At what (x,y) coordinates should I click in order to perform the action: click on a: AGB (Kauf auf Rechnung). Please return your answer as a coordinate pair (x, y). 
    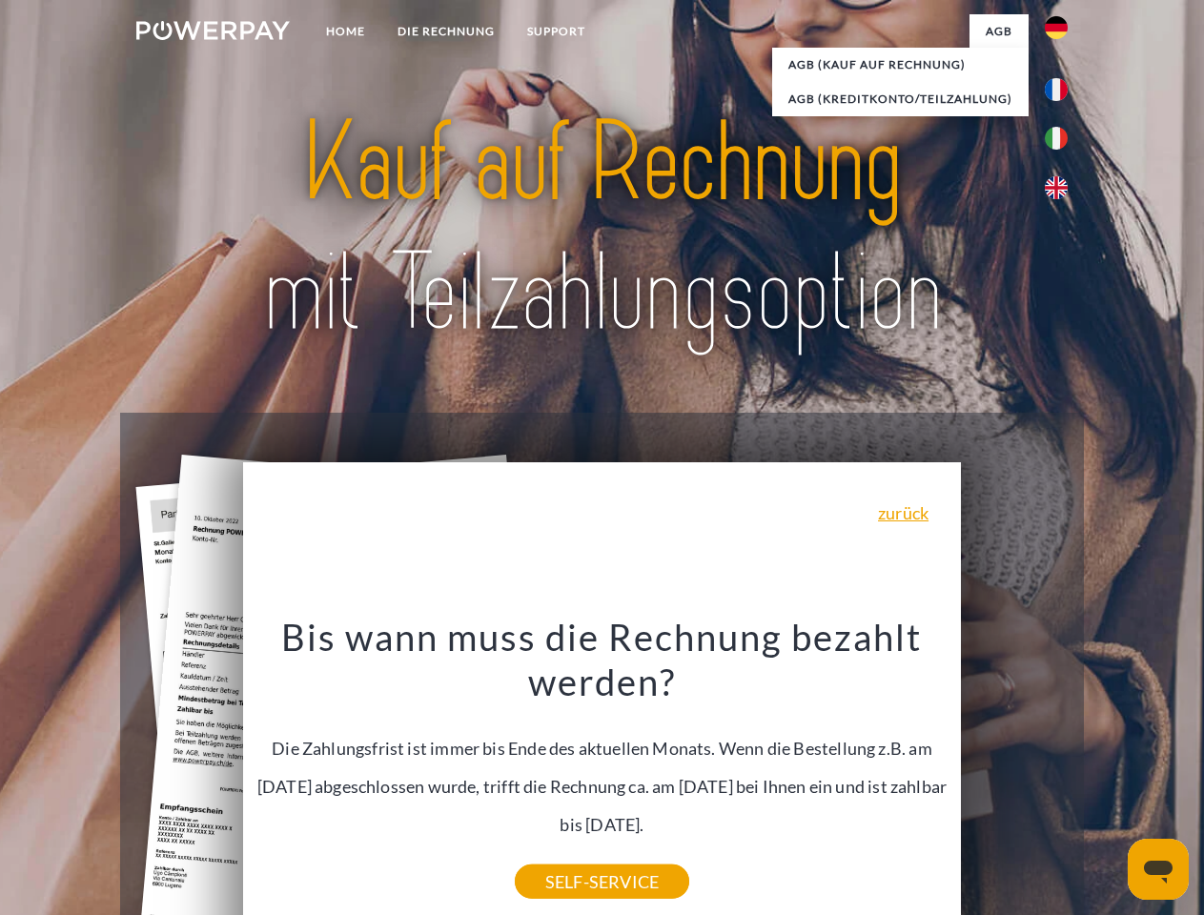
    Looking at the image, I should click on (900, 65).